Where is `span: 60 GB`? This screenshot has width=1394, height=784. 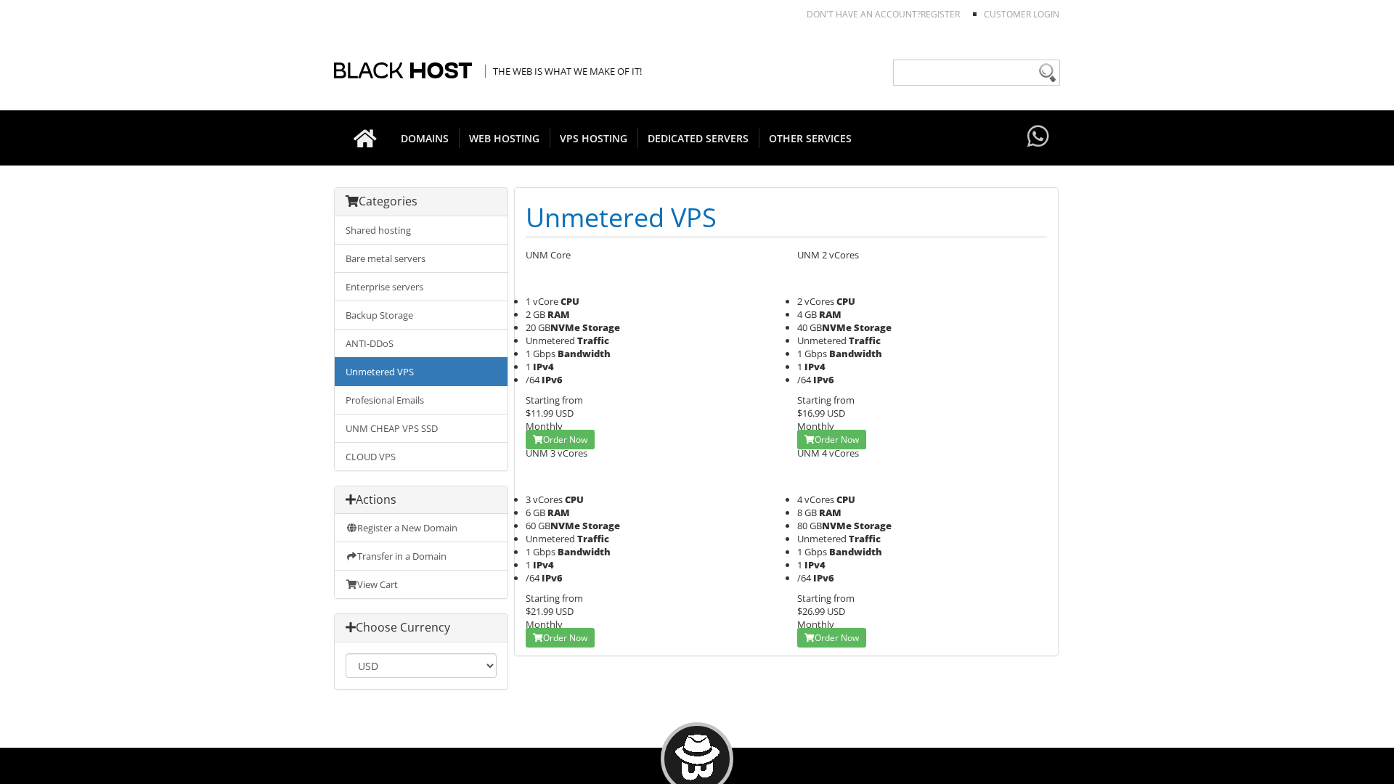
span: 60 GB is located at coordinates (553, 526).